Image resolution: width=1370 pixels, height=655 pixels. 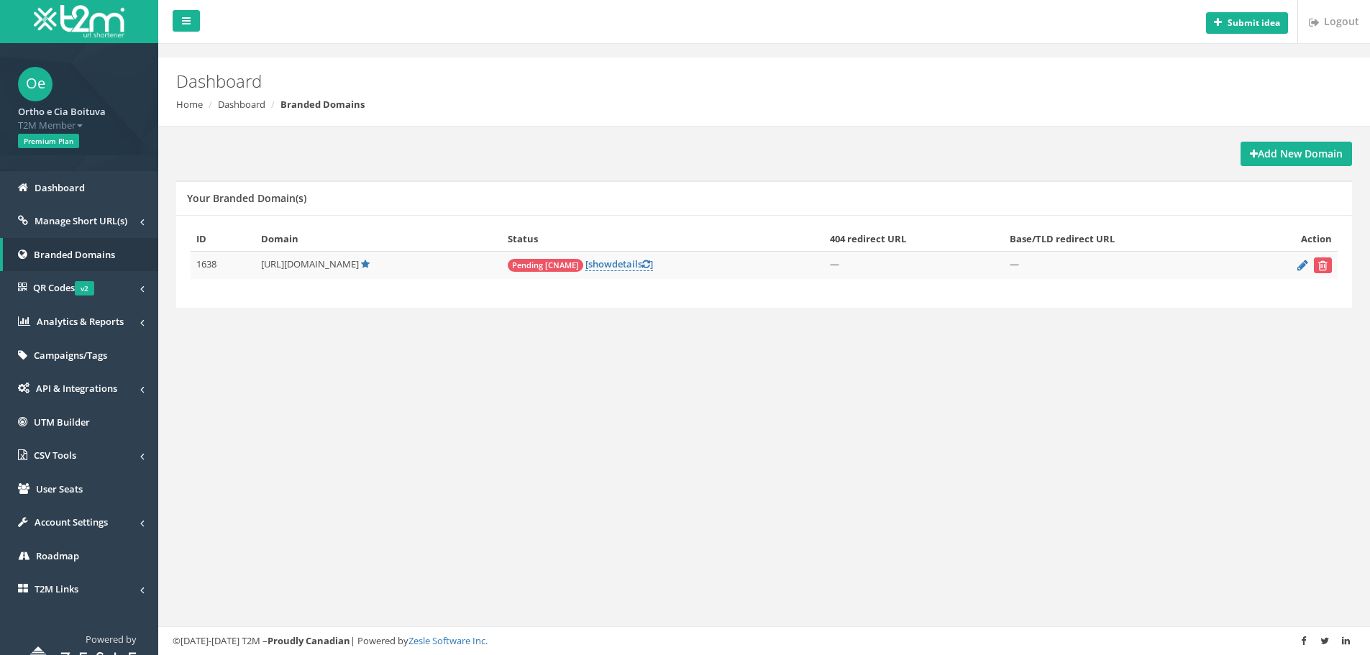 What do you see at coordinates (663, 239) in the screenshot?
I see `th: Status` at bounding box center [663, 239].